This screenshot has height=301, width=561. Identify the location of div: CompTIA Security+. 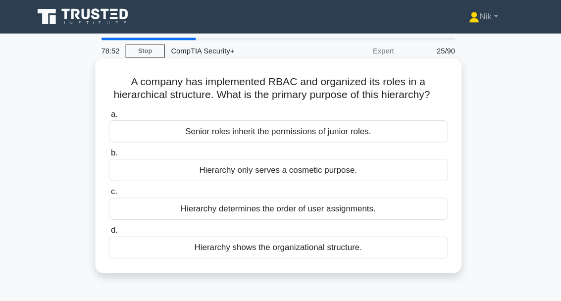
(241, 48).